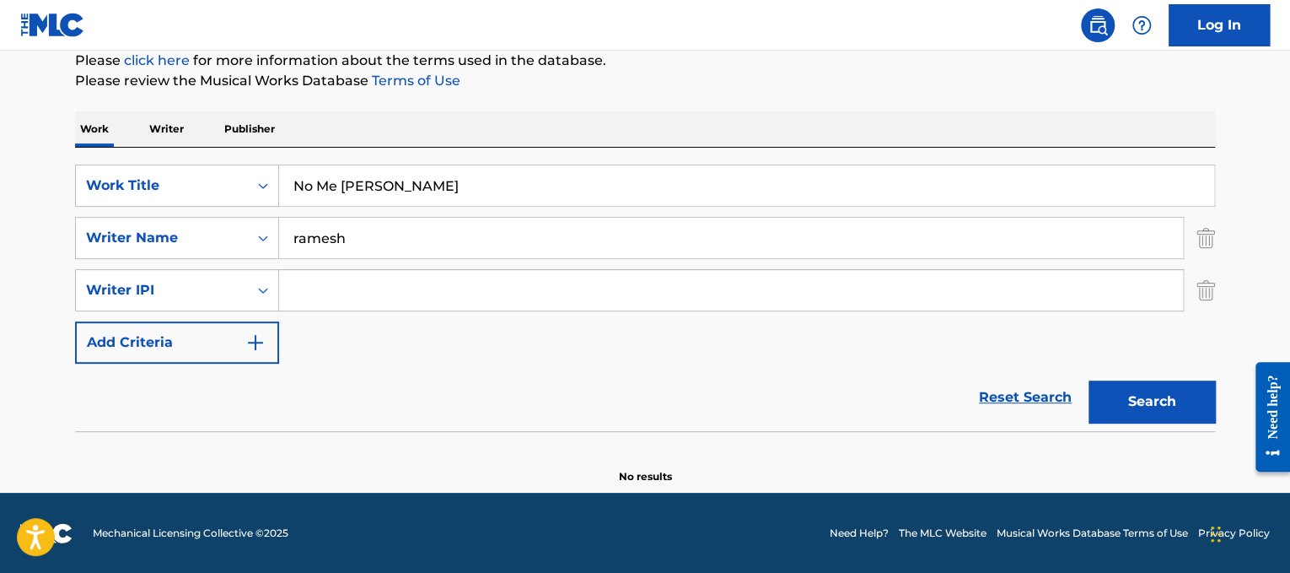 The image size is (1290, 573). I want to click on a: Terms of Use, so click(414, 80).